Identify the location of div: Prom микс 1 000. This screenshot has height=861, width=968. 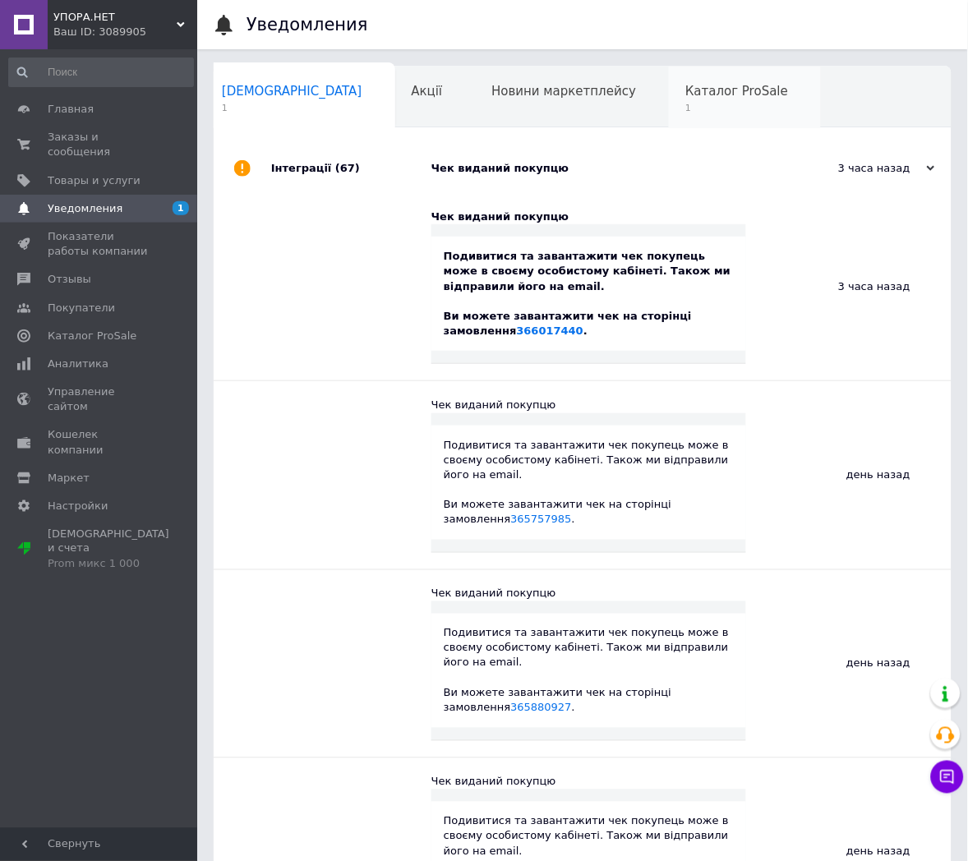
(108, 565).